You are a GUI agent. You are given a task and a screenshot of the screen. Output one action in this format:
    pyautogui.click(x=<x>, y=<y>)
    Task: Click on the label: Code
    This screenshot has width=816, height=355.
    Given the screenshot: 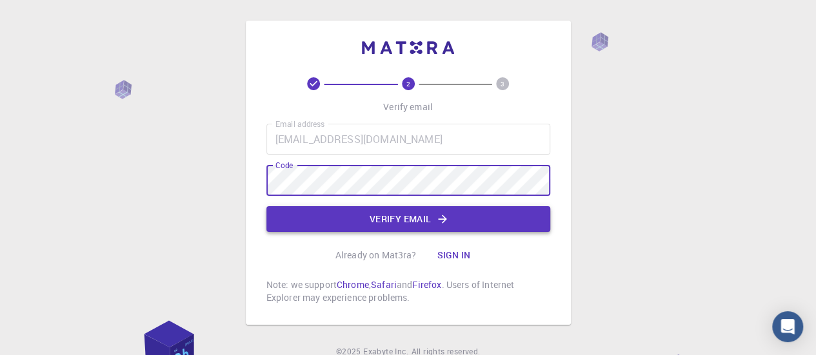 What is the action you would take?
    pyautogui.click(x=284, y=165)
    